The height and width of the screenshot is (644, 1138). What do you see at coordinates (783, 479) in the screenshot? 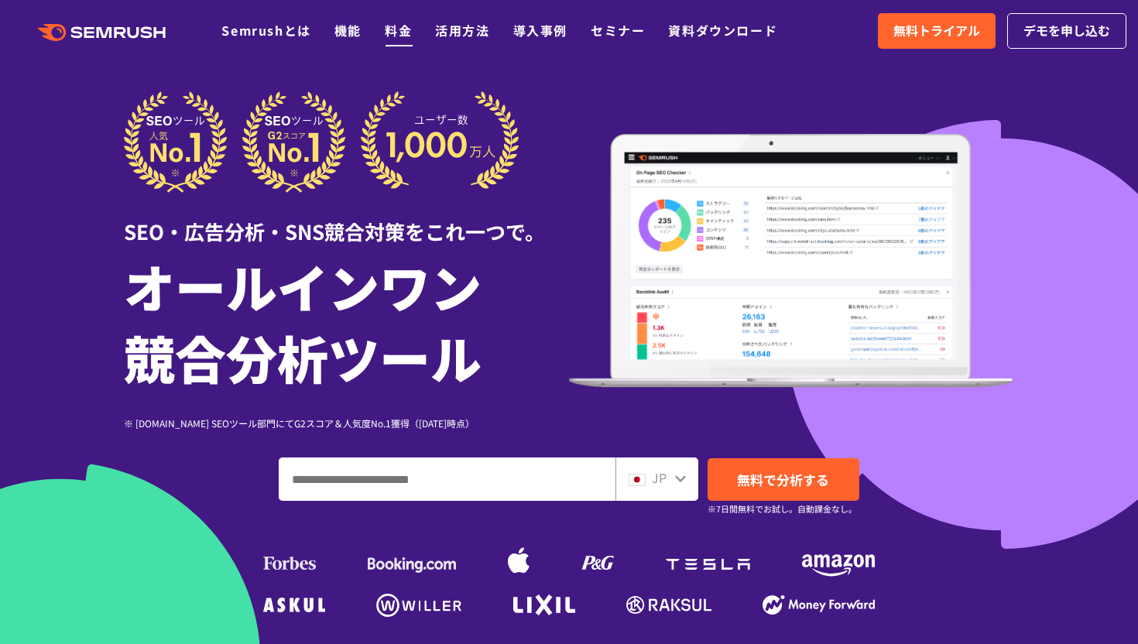
I see `span: 無料で分析する` at bounding box center [783, 479].